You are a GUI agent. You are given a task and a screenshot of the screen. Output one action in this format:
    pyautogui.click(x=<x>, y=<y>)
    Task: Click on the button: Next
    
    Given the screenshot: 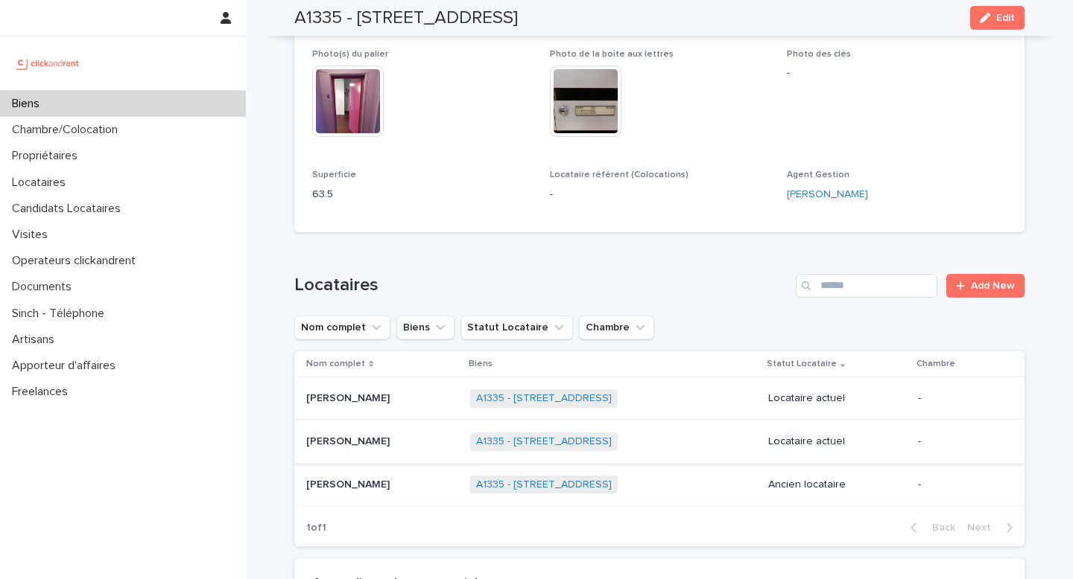 What is the action you would take?
    pyautogui.click(x=992, y=528)
    